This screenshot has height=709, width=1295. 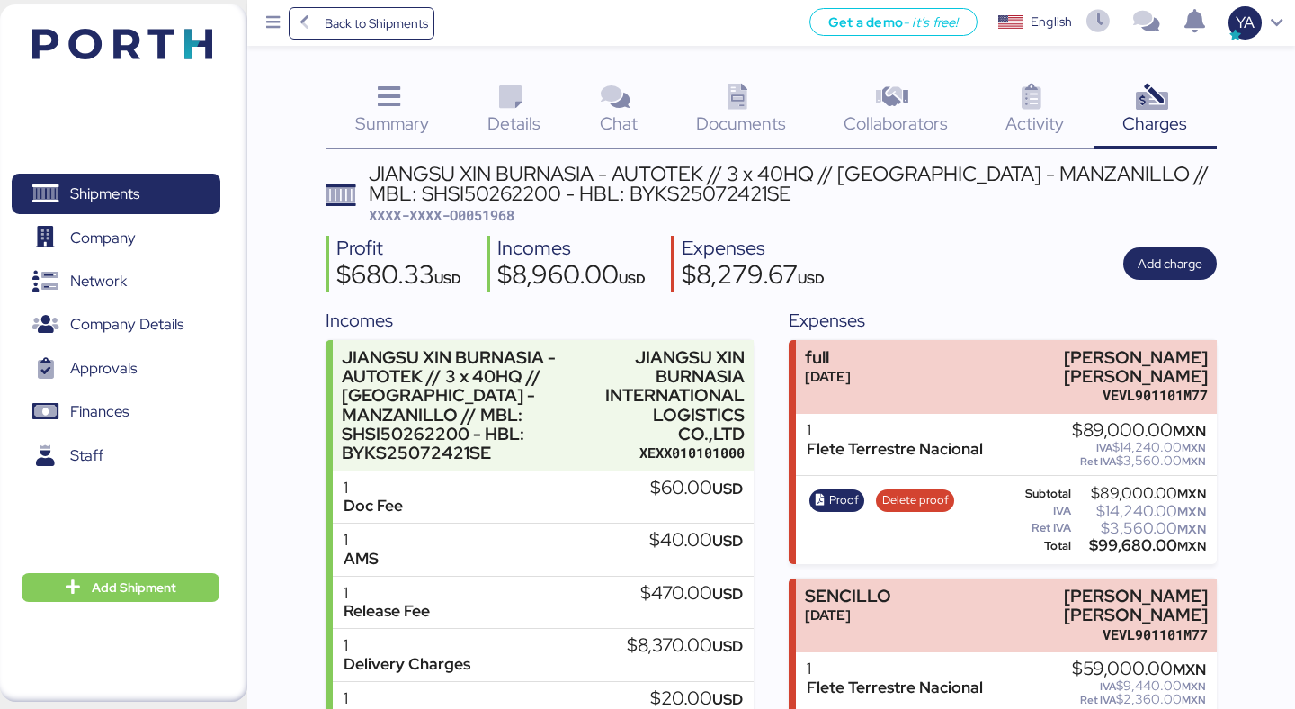 What do you see at coordinates (116, 194) in the screenshot?
I see `a: Shipments` at bounding box center [116, 194].